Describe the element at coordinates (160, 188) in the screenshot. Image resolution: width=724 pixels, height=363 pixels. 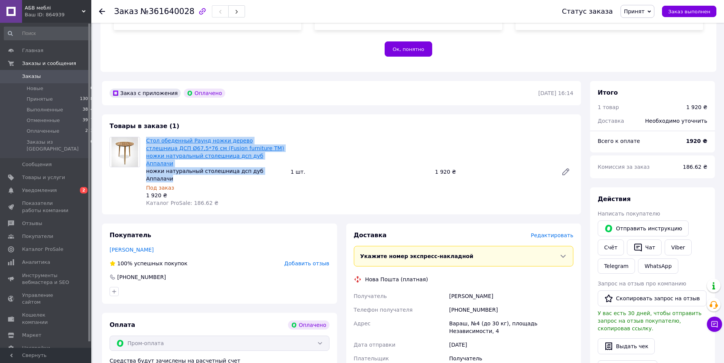
I see `span: Под заказ` at that location.